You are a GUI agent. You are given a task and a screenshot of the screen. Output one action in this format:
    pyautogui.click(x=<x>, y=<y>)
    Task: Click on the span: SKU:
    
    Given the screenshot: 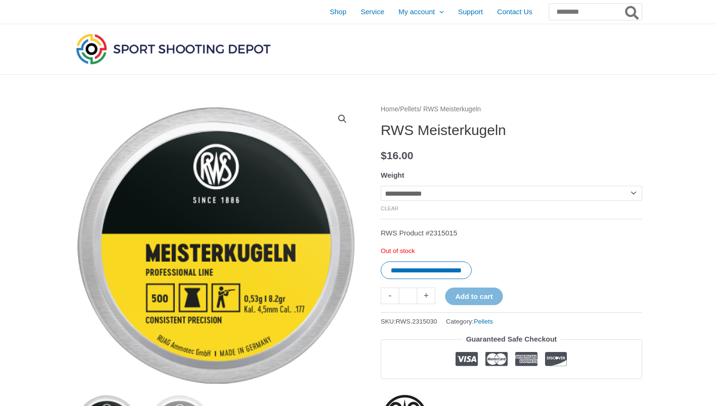 What is the action you would take?
    pyautogui.click(x=408, y=321)
    